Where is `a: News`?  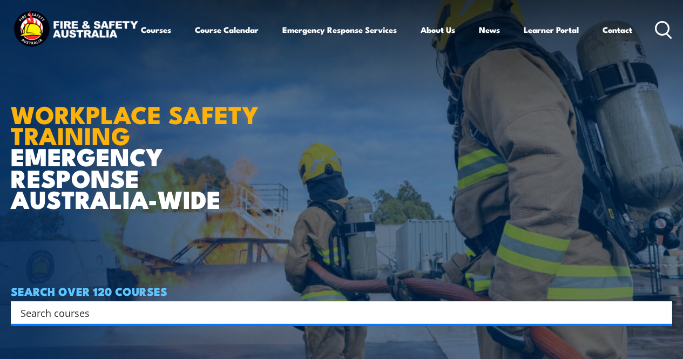 a: News is located at coordinates (489, 30).